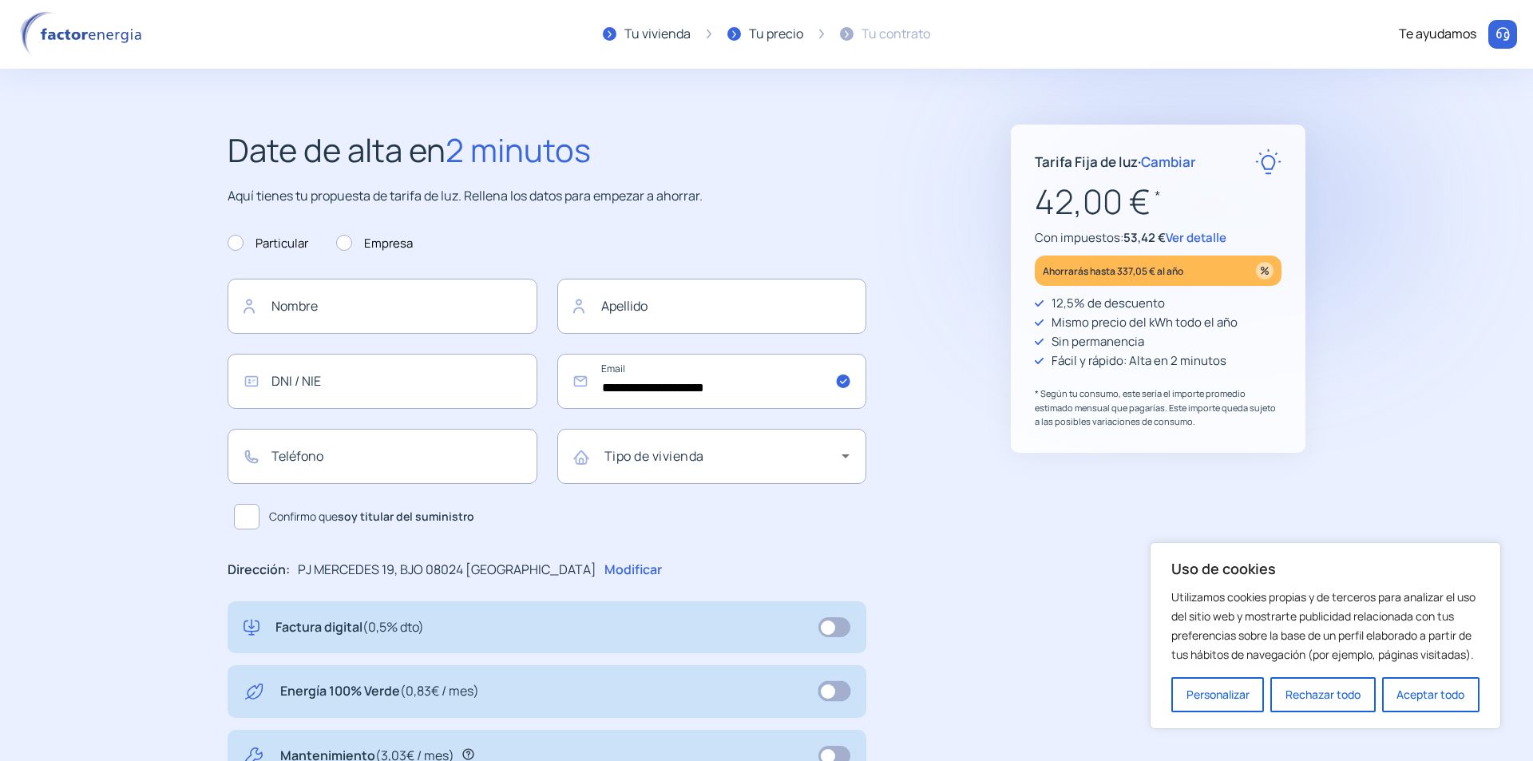  Describe the element at coordinates (896, 34) in the screenshot. I see `div: Tu contrato` at that location.